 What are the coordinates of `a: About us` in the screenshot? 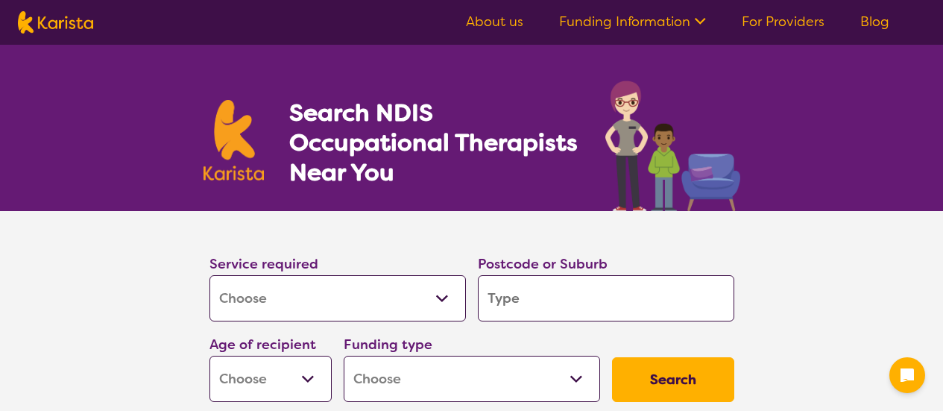 It's located at (494, 22).